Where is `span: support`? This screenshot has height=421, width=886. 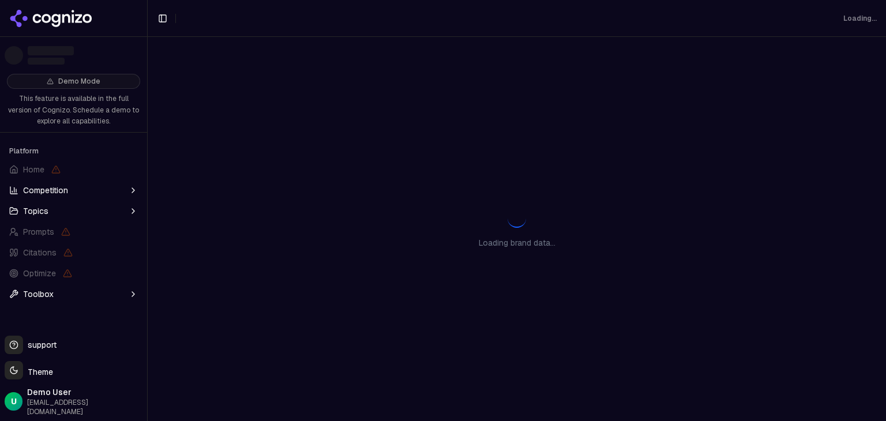 span: support is located at coordinates (40, 345).